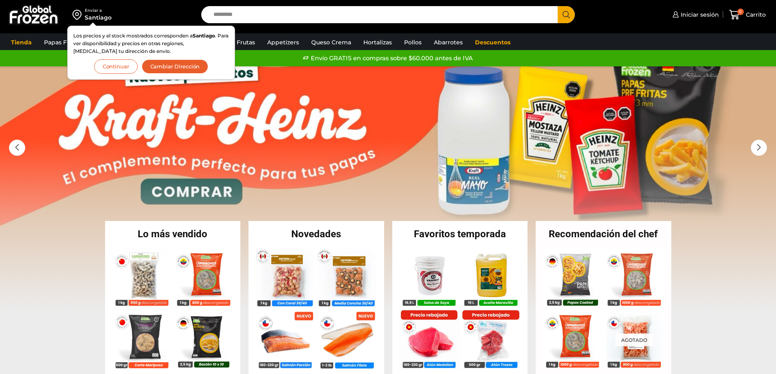  Describe the element at coordinates (377, 42) in the screenshot. I see `a: Hortalizas` at that location.